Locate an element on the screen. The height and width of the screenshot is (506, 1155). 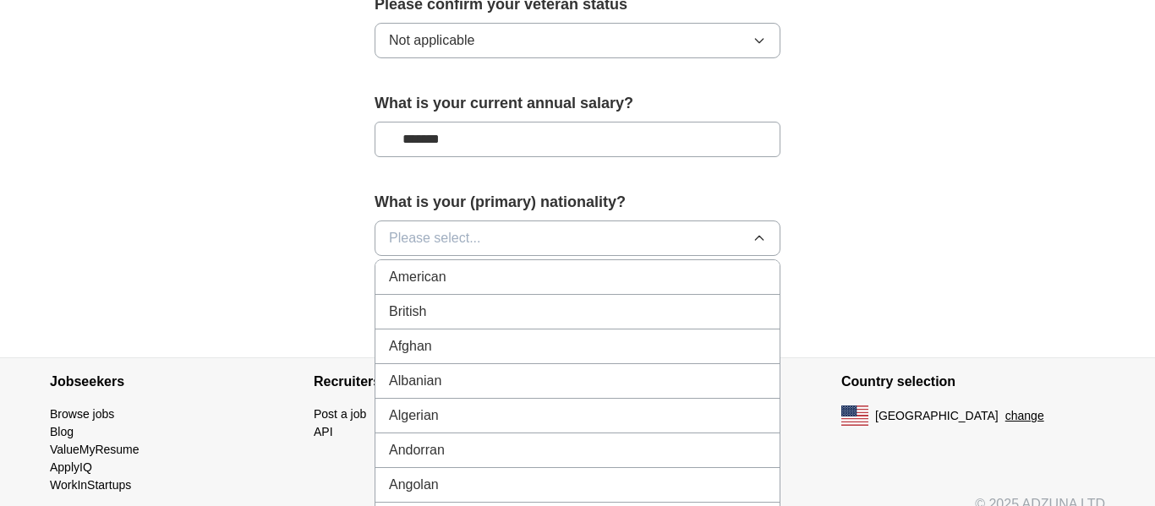
img: US flag is located at coordinates (854, 416).